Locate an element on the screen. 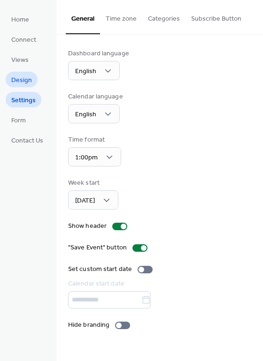  a: Home is located at coordinates (20, 19).